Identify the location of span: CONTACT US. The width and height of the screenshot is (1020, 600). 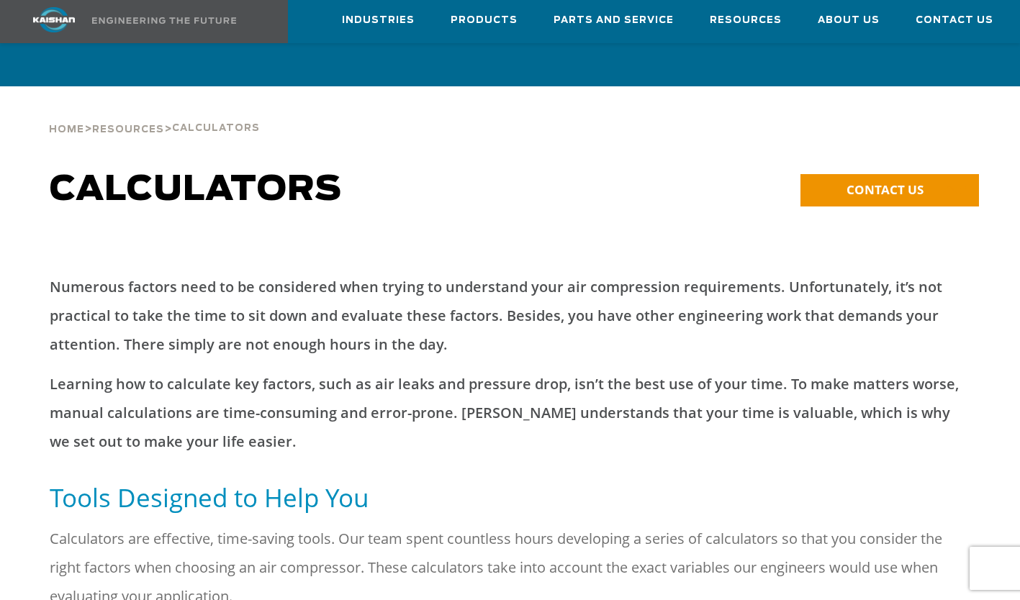
(885, 189).